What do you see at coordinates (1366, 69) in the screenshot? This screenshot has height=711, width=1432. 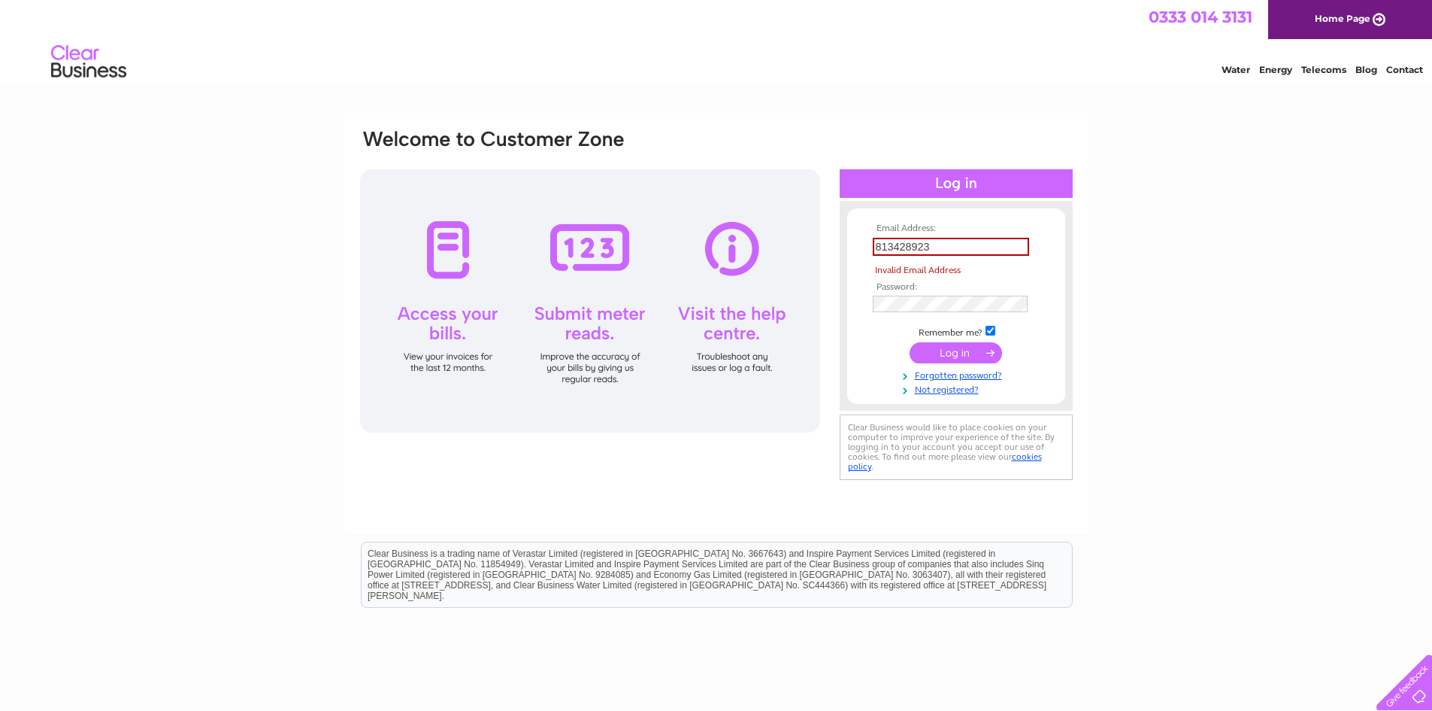 I see `a: Blog` at bounding box center [1366, 69].